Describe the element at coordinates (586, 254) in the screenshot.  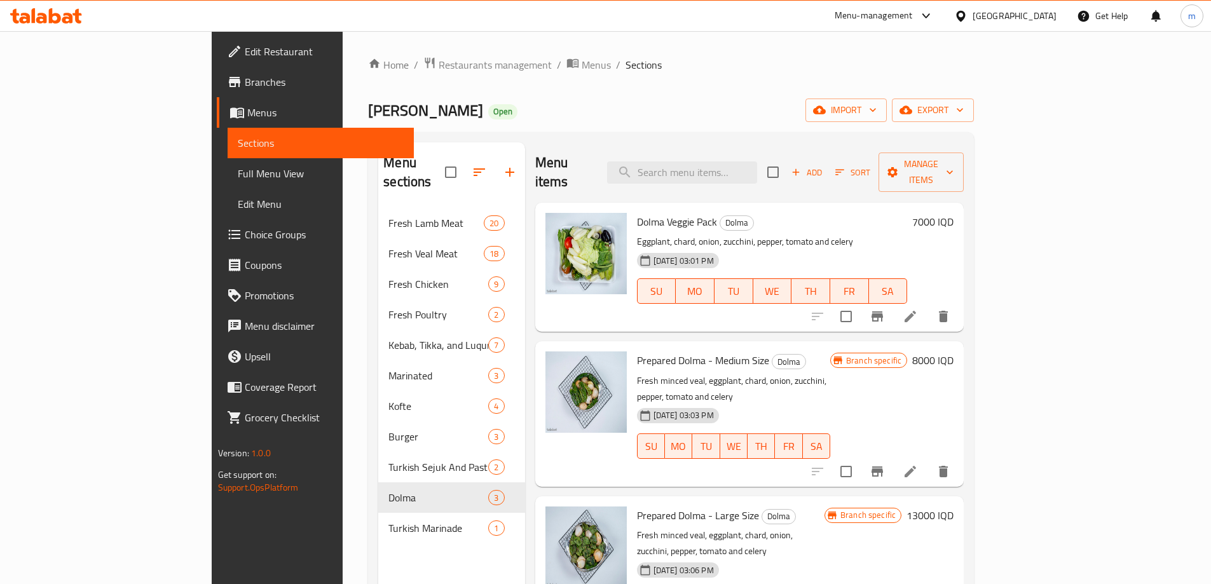
I see `img: Dolma Veggie Pack` at that location.